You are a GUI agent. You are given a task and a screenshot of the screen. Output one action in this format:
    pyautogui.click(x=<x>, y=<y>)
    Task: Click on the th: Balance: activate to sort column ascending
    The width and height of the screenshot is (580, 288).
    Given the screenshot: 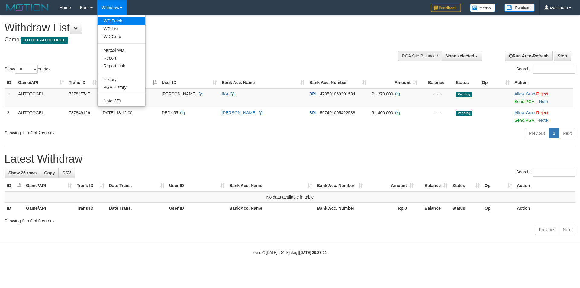 What is the action you would take?
    pyautogui.click(x=433, y=185)
    